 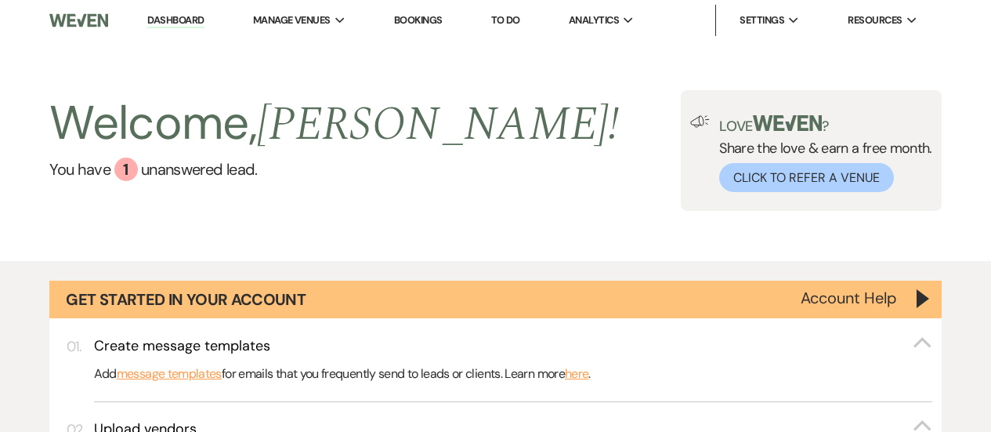 I want to click on button: Create message templates, so click(x=513, y=345).